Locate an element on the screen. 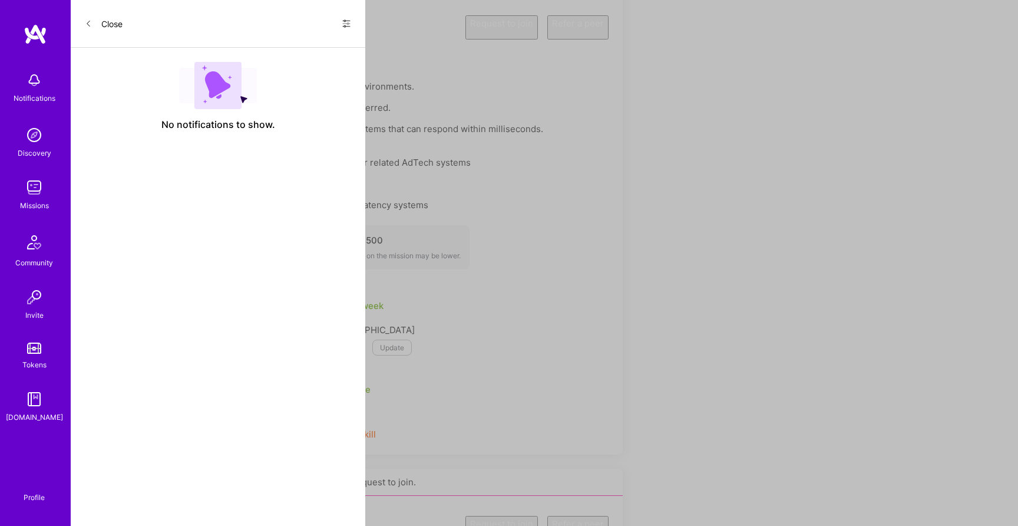 The height and width of the screenshot is (526, 1018). div: Missions is located at coordinates (34, 205).